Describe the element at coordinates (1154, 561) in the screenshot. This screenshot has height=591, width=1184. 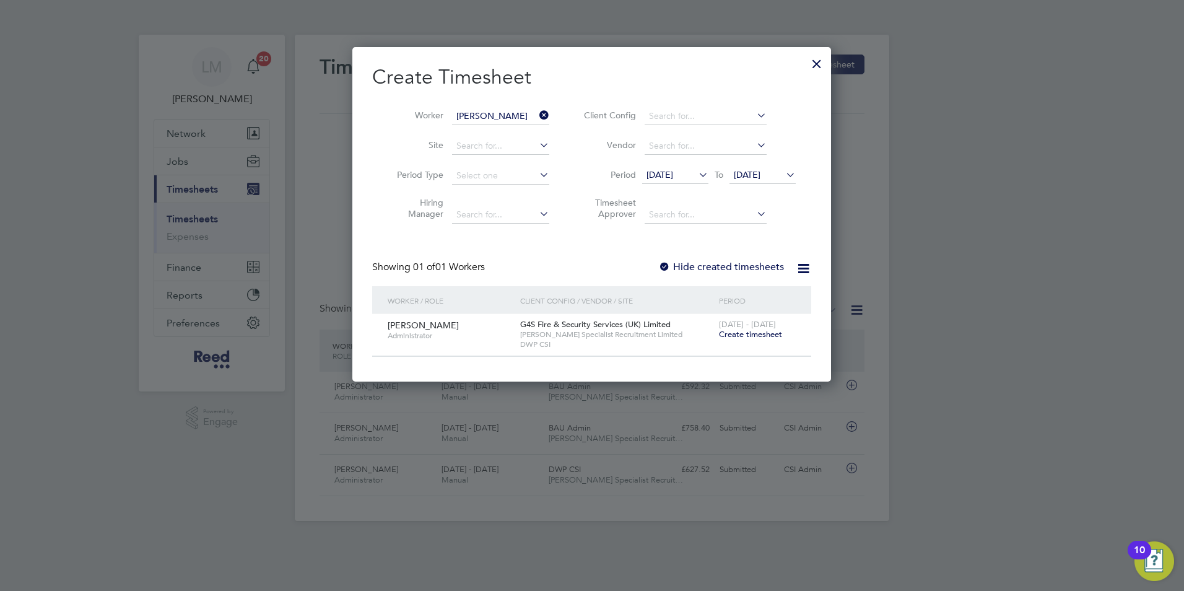
I see `button: Open Resource Center, 10 new notifications` at that location.